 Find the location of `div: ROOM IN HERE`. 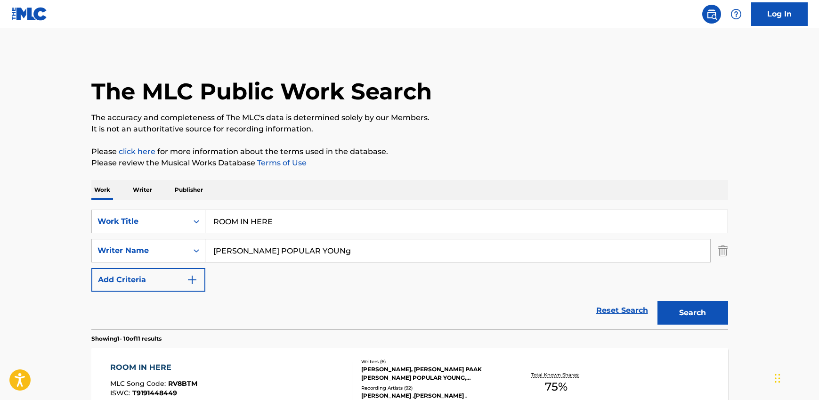

div: ROOM IN HERE is located at coordinates (154, 368).